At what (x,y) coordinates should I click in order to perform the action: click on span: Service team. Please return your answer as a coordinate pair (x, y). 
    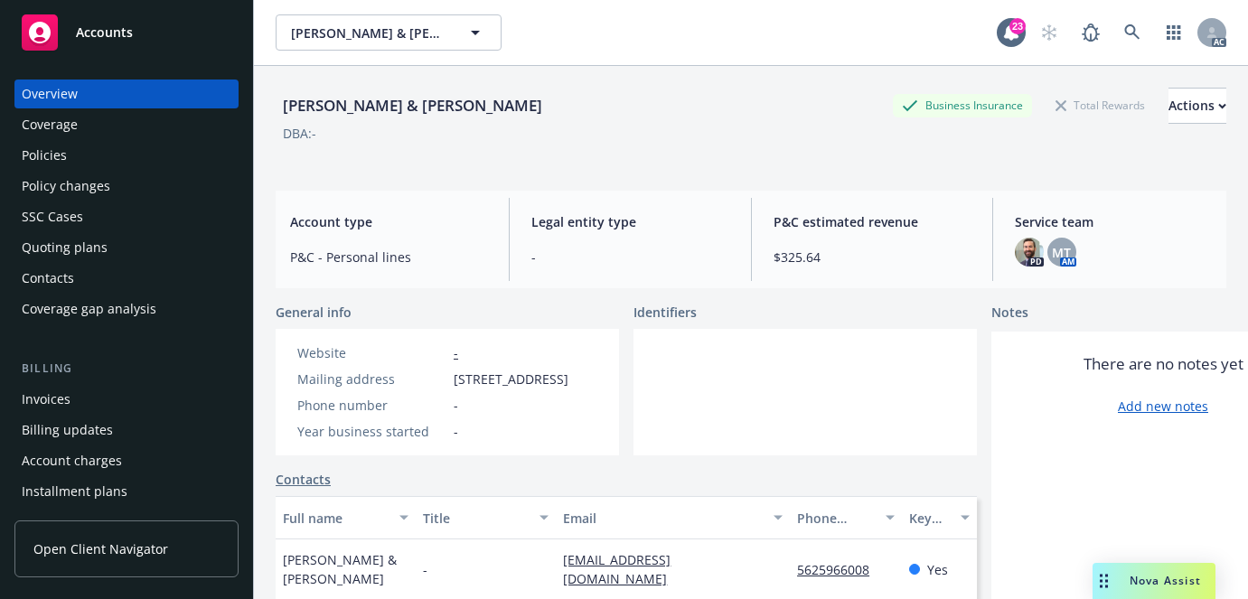
    Looking at the image, I should click on (1113, 221).